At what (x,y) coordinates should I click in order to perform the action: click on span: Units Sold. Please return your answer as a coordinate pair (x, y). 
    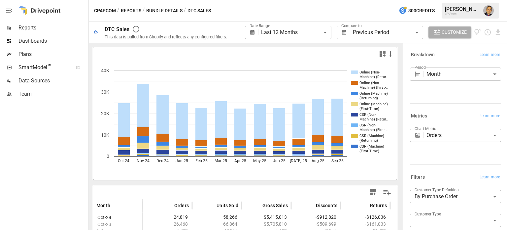
    Looking at the image, I should click on (228, 205).